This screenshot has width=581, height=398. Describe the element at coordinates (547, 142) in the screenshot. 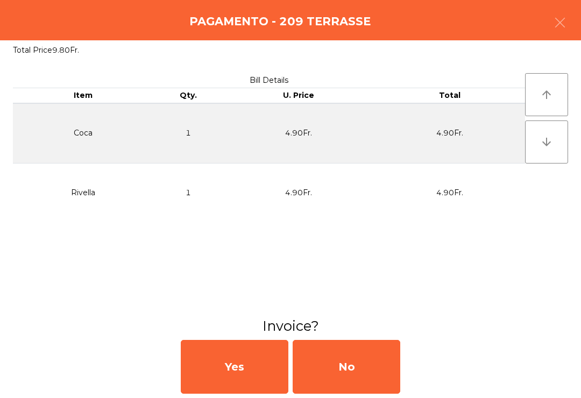

I see `button: arrow_downward` at that location.